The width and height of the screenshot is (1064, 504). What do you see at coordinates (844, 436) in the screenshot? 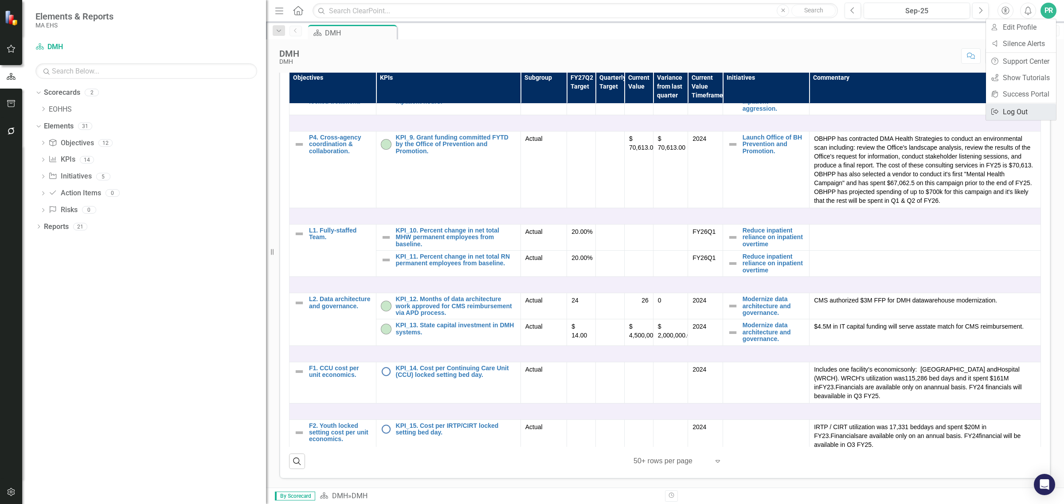
I see `span: Financials` at bounding box center [844, 436].